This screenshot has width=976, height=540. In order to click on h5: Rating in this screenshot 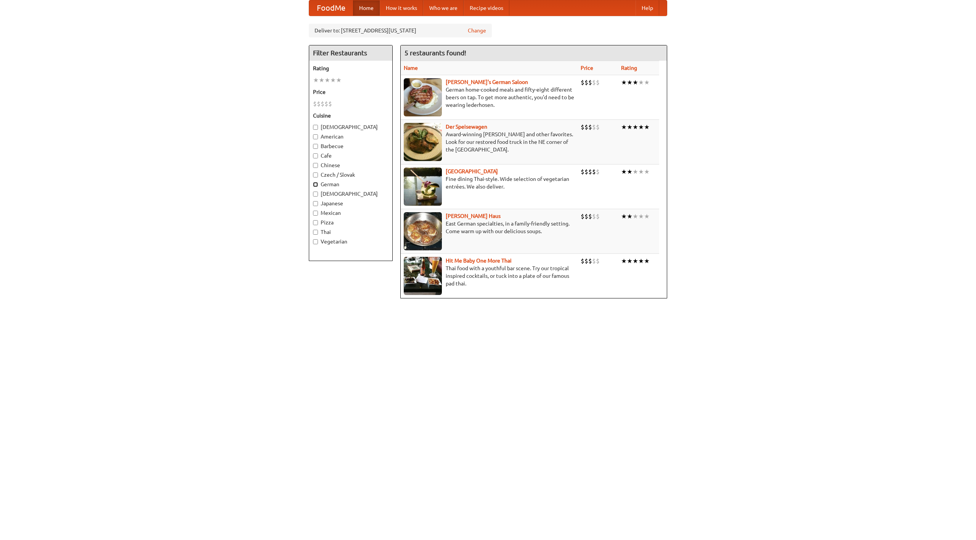, I will do `click(351, 68)`.